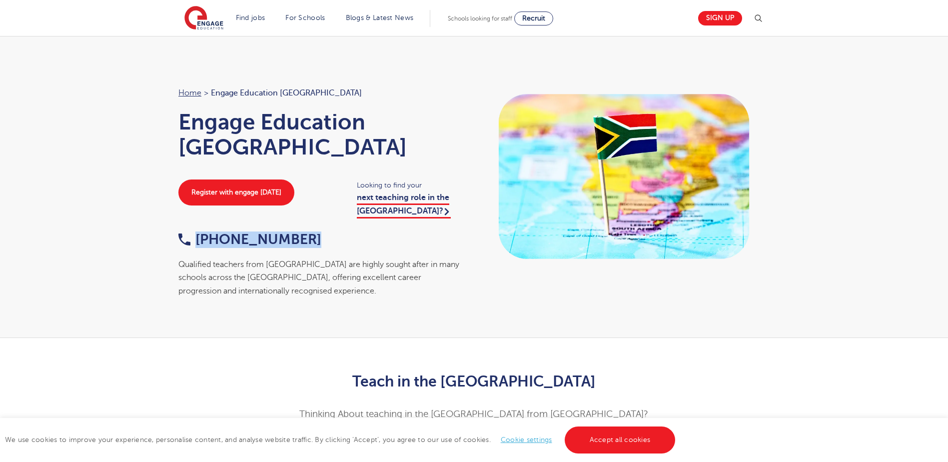 This screenshot has width=948, height=462. I want to click on a: Home, so click(190, 93).